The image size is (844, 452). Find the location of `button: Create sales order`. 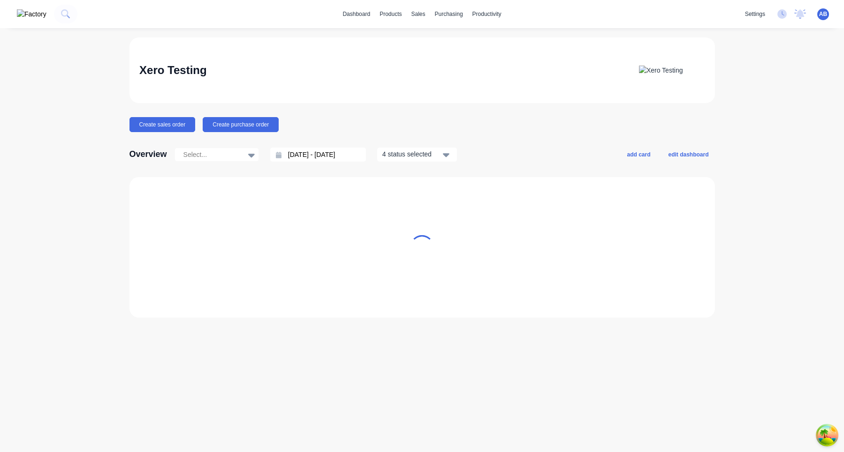

button: Create sales order is located at coordinates (162, 125).